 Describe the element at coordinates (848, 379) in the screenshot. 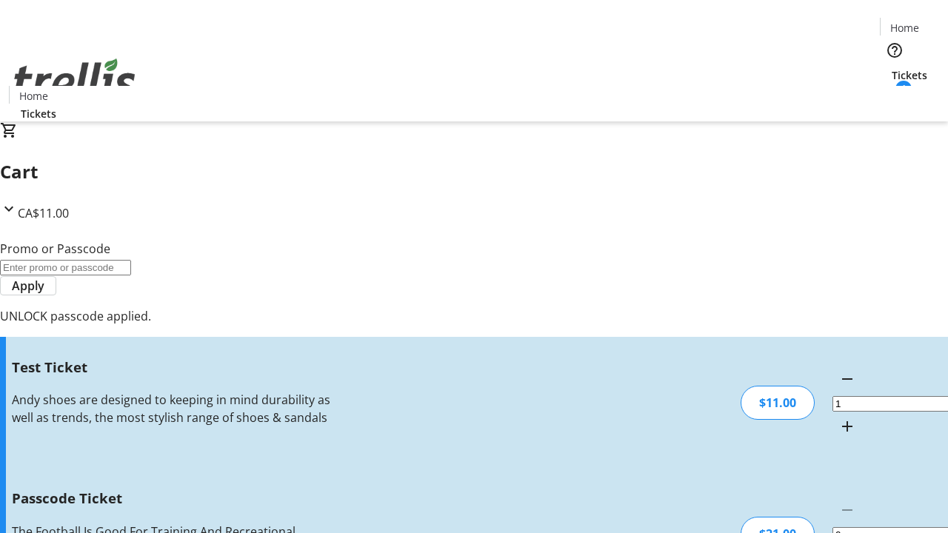

I see `button: Decrement by one` at that location.